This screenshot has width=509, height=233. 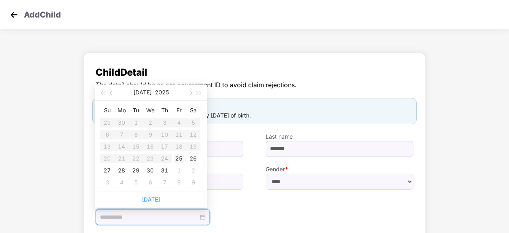 What do you see at coordinates (193, 170) in the screenshot?
I see `td: 2025-08-02` at bounding box center [193, 170].